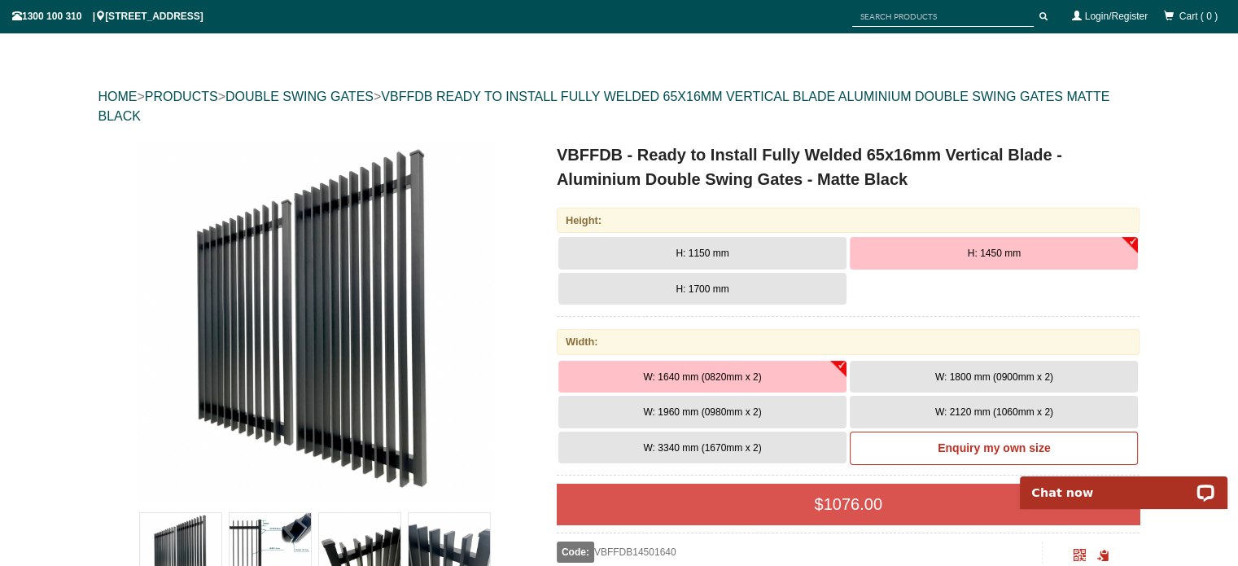 The height and width of the screenshot is (566, 1238). Describe the element at coordinates (1102, 555) in the screenshot. I see `span: Click to copy the URL` at that location.